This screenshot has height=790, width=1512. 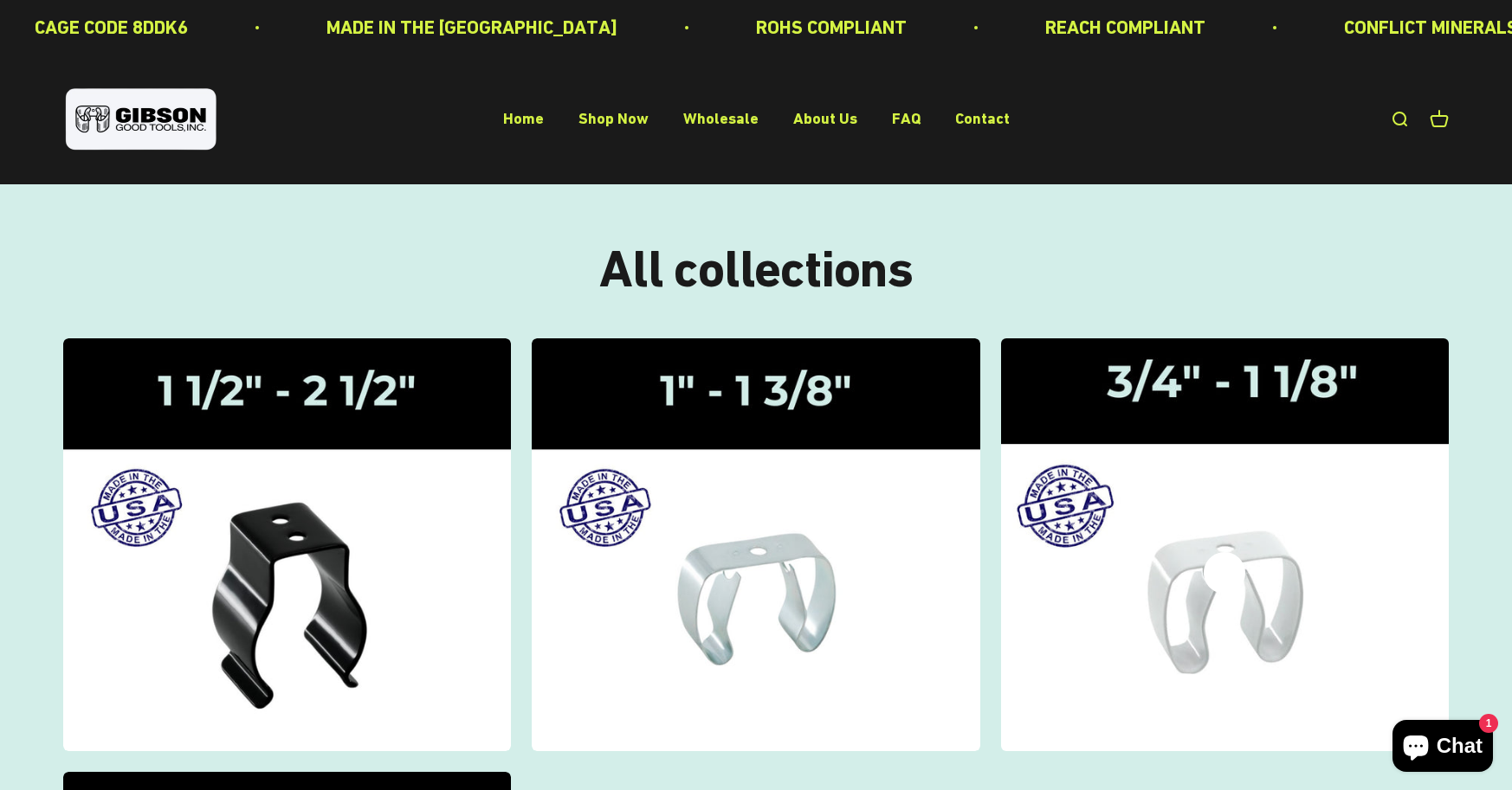 What do you see at coordinates (109, 27) in the screenshot?
I see `p: CAGE CODE 8DDK6` at bounding box center [109, 27].